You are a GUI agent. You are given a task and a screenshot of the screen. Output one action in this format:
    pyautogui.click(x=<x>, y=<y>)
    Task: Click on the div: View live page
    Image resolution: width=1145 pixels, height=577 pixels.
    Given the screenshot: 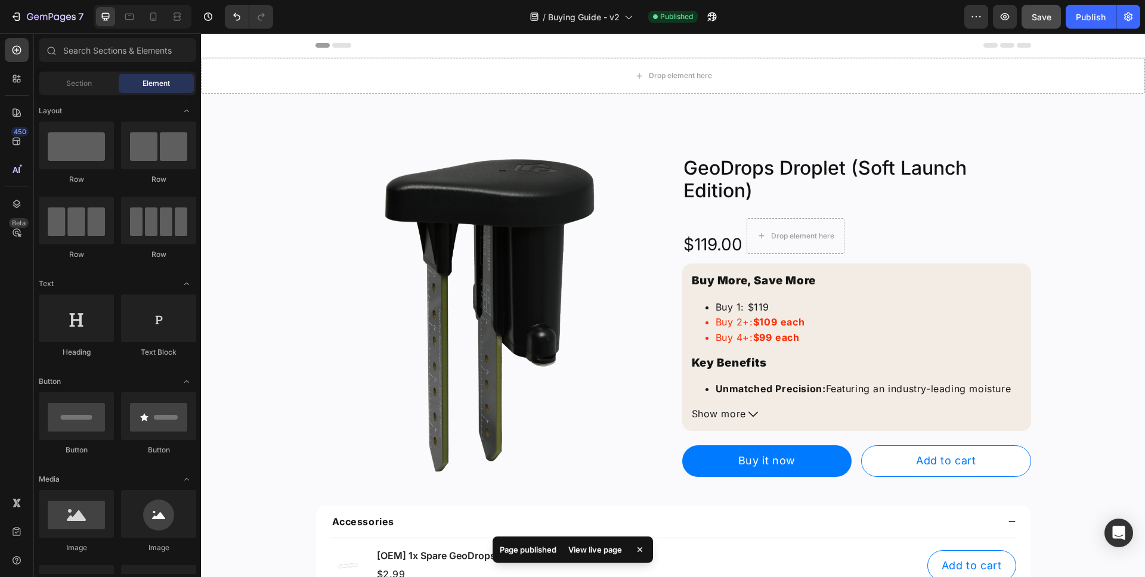 What is the action you would take?
    pyautogui.click(x=595, y=550)
    